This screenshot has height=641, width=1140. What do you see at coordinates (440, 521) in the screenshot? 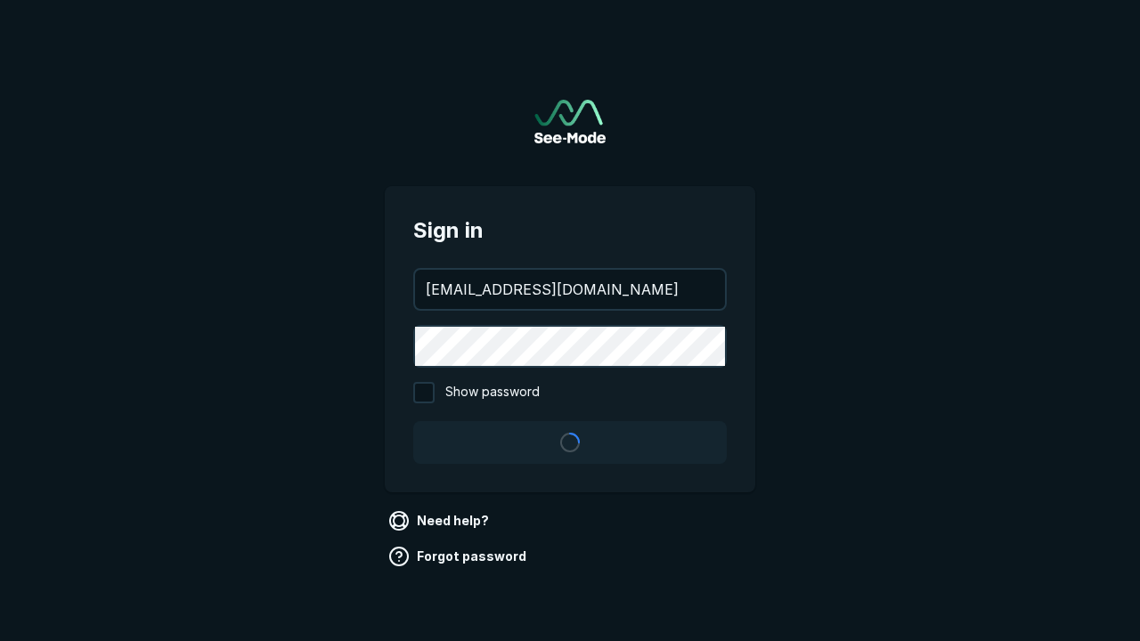
I see `a: Need help?` at bounding box center [440, 521].